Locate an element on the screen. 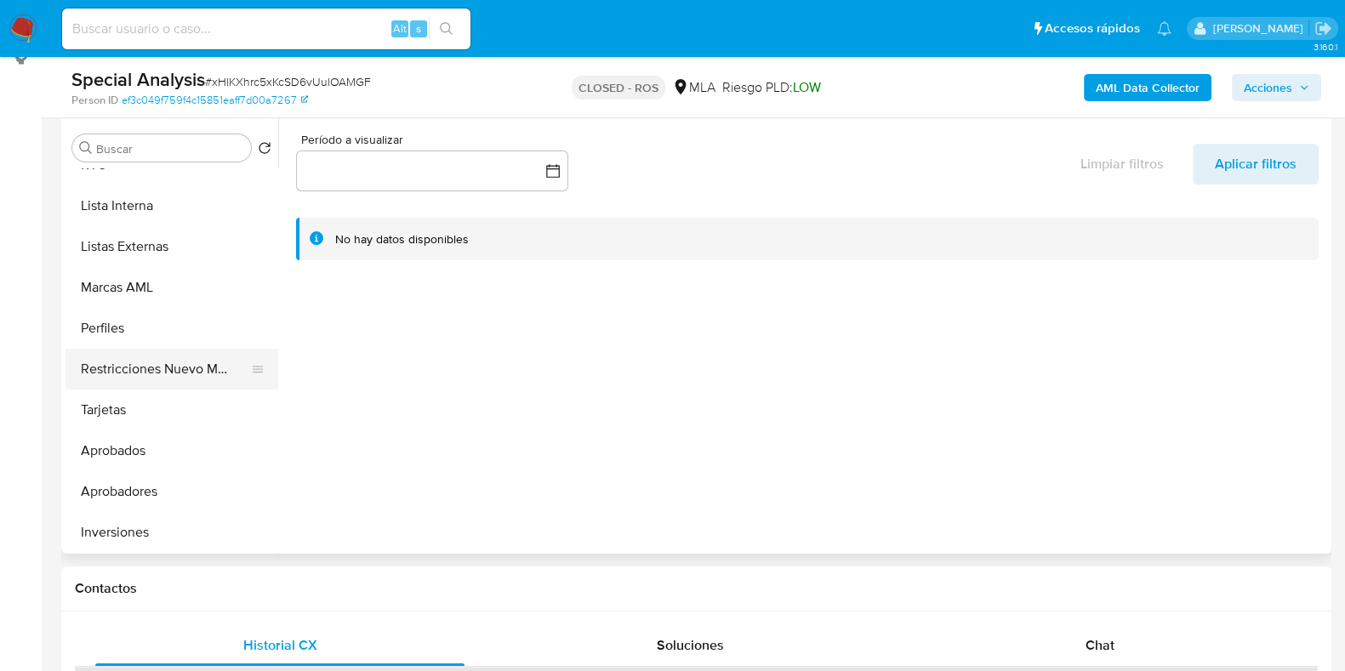 This screenshot has width=1345, height=671. button: Aprobadores is located at coordinates (172, 492).